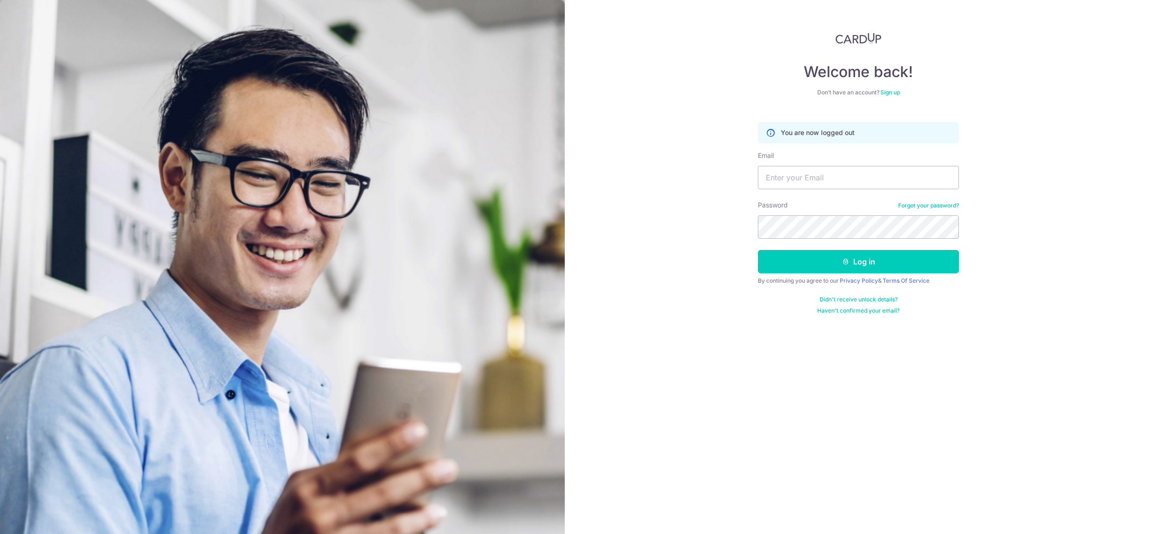 The height and width of the screenshot is (534, 1152). What do you see at coordinates (928, 206) in the screenshot?
I see `a: Forgot your password?` at bounding box center [928, 206].